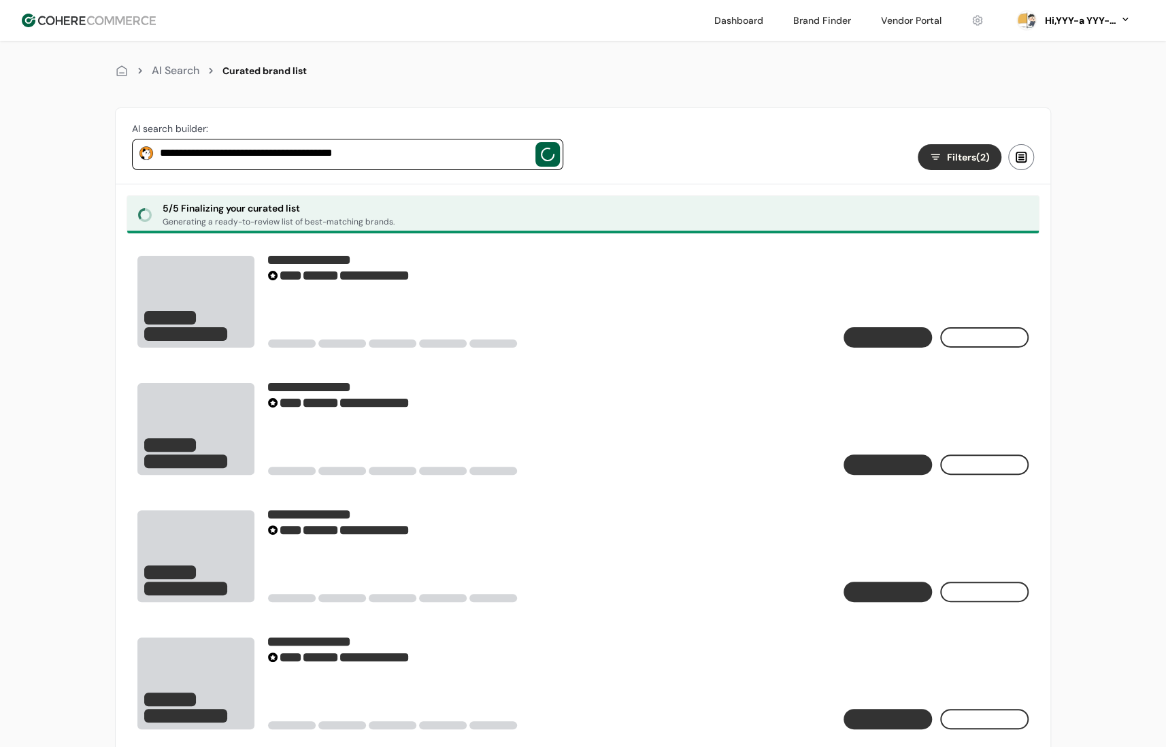 This screenshot has width=1166, height=747. Describe the element at coordinates (1086, 20) in the screenshot. I see `button: Hi,YYY-a YYY-aa` at that location.